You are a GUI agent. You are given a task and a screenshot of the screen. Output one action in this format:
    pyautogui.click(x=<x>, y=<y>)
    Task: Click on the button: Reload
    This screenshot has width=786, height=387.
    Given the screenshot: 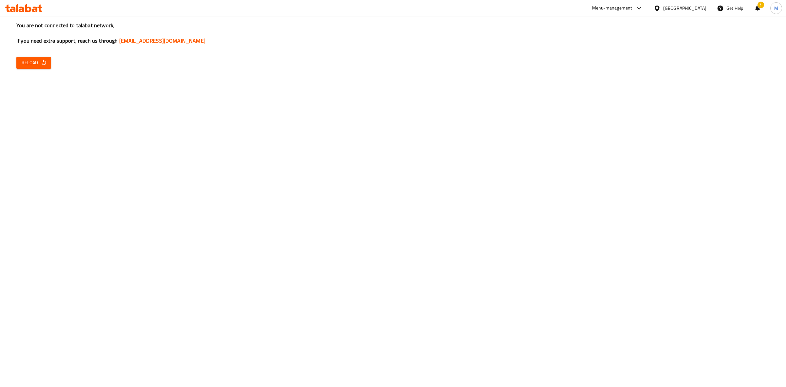 What is the action you would take?
    pyautogui.click(x=34, y=63)
    